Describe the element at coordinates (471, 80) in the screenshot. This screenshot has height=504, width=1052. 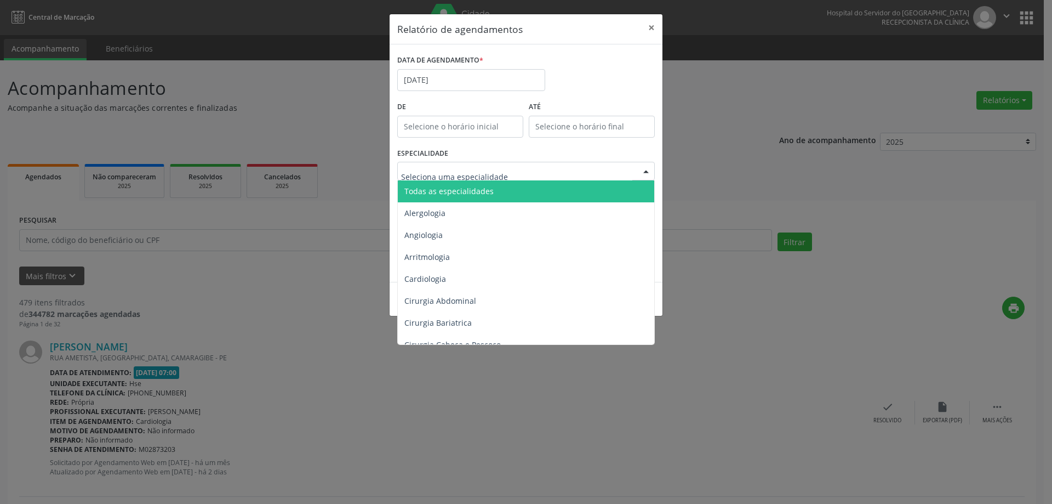
I see `input: Selecione uma data ou intervalo` at that location.